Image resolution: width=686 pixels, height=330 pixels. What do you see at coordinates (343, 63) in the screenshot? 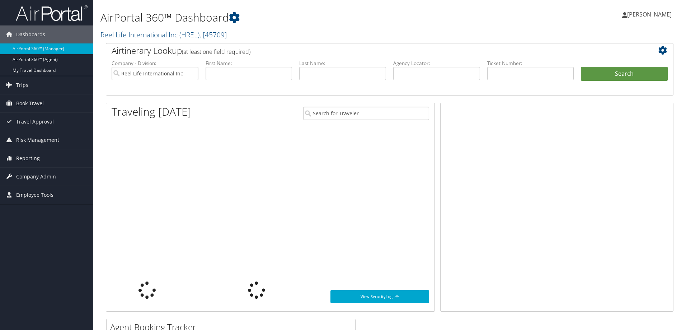
I see `label: Last Name:` at bounding box center [343, 63].